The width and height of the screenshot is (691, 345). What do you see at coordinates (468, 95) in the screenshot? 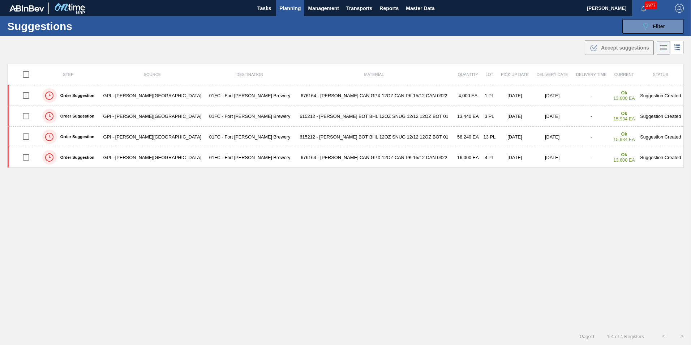
I see `td: 4,000 EA` at bounding box center [468, 95].